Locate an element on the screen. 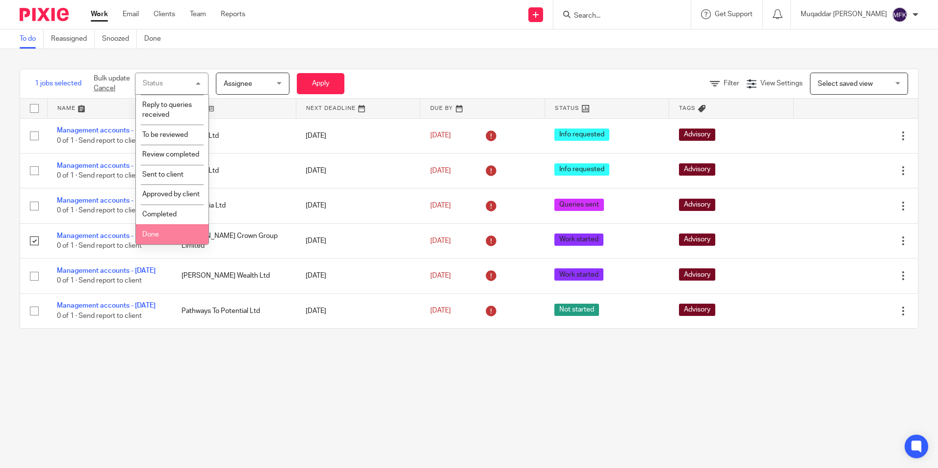  span: 1 jobs selected is located at coordinates (58, 83).